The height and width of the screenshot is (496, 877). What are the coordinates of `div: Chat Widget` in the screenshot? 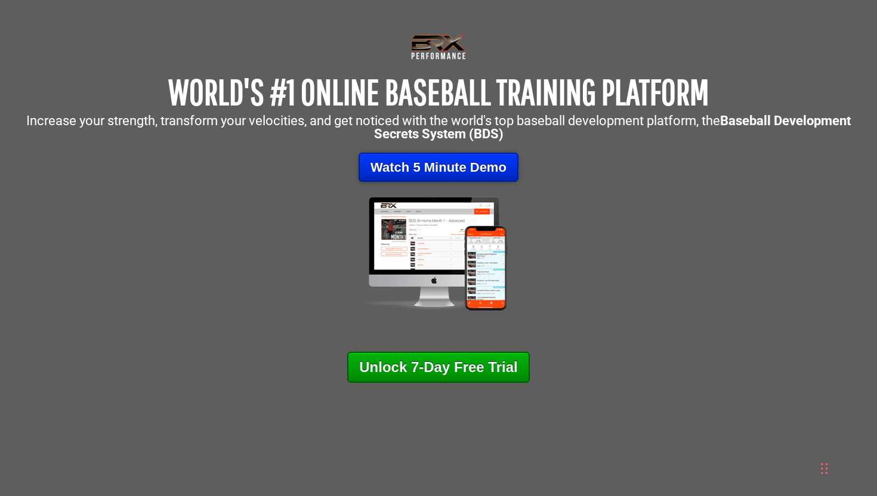 It's located at (847, 468).